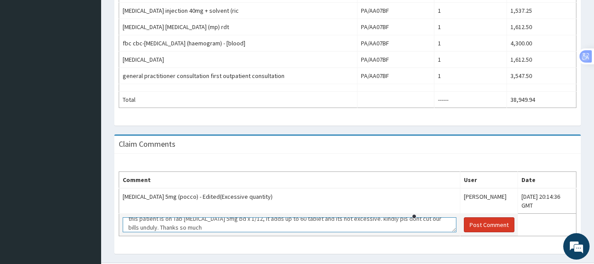 The height and width of the screenshot is (264, 594). Describe the element at coordinates (86, 121) in the screenshot. I see `span: We're online!` at that location.